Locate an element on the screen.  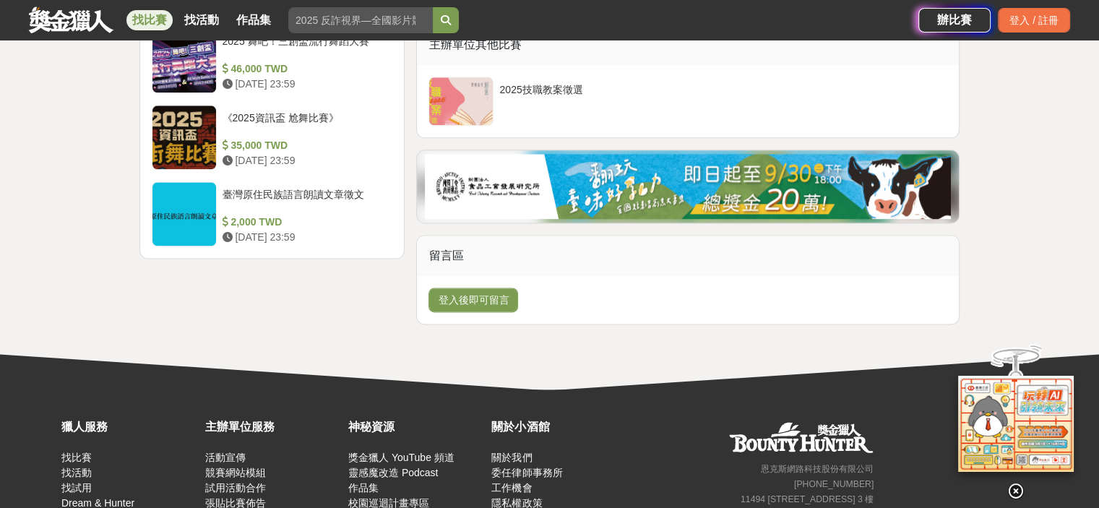
a: 委任律師事務所 is located at coordinates (527, 473).